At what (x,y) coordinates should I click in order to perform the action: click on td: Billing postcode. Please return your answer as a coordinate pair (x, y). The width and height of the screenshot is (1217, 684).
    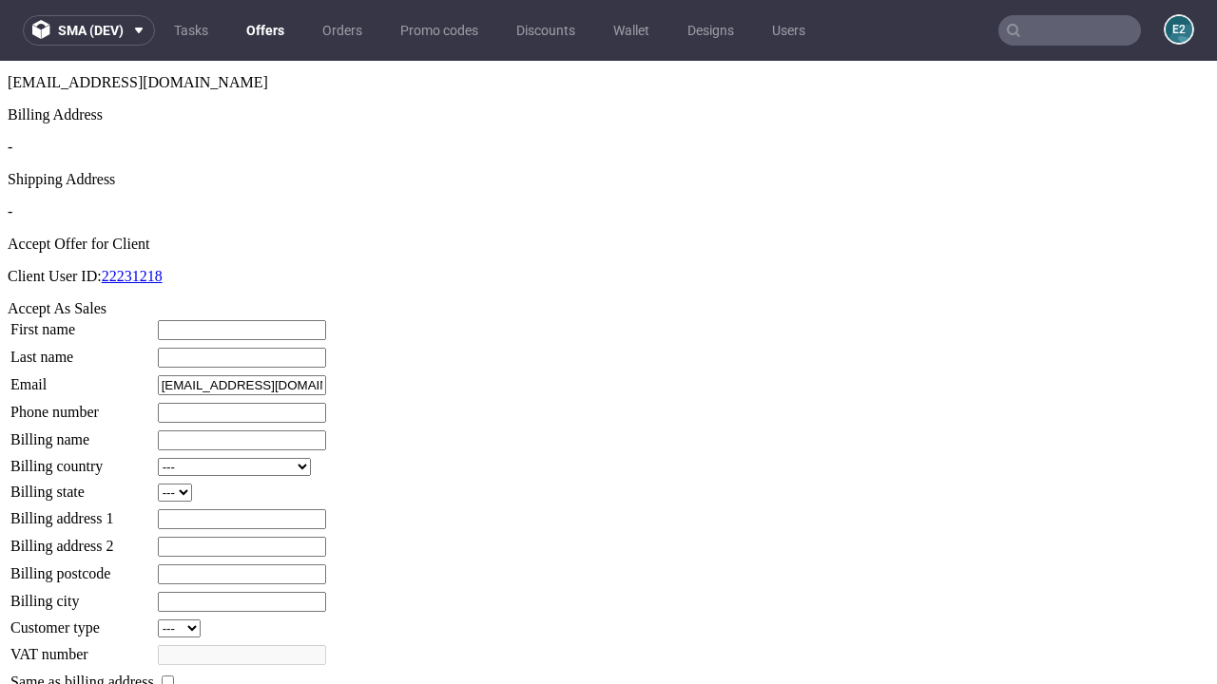
    Looking at the image, I should click on (82, 513).